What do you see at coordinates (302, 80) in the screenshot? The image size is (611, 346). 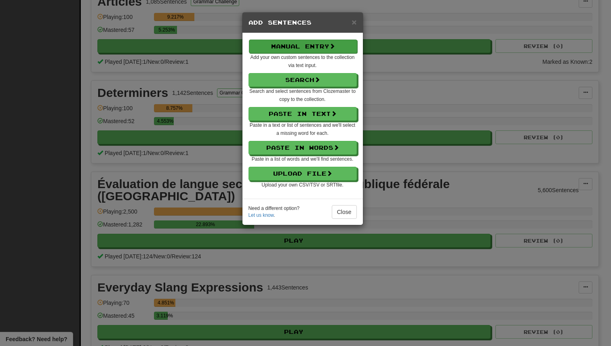 I see `button: Search` at bounding box center [302, 80].